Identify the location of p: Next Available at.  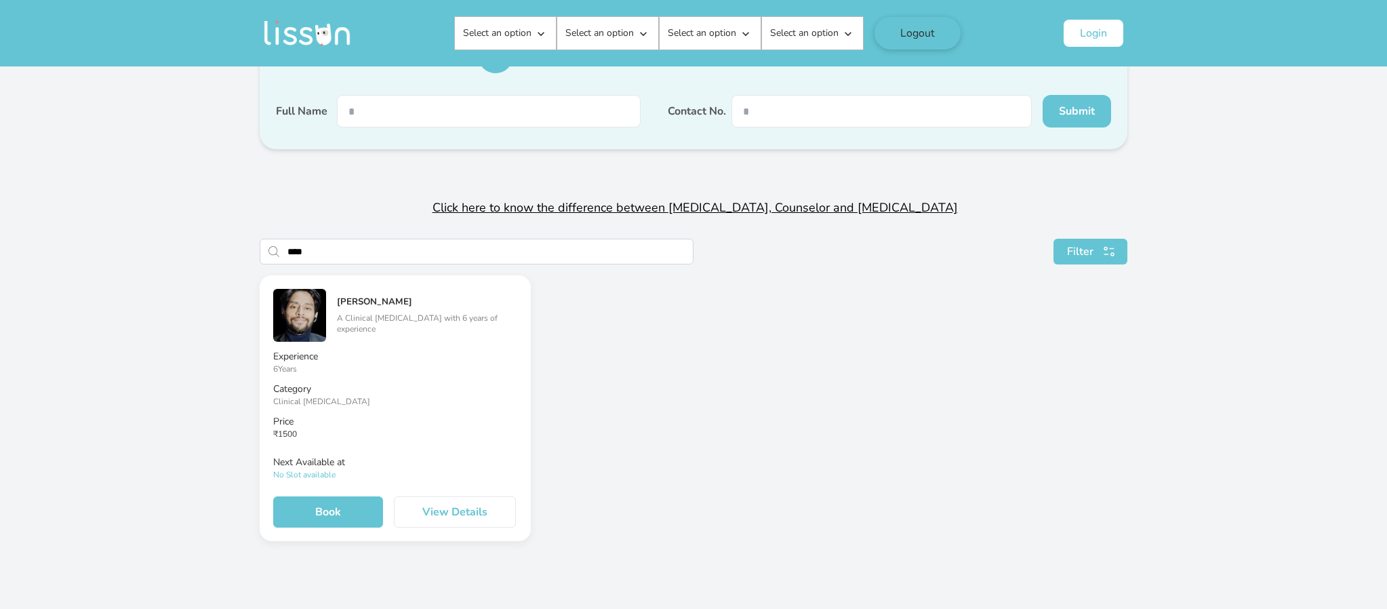
(395, 462).